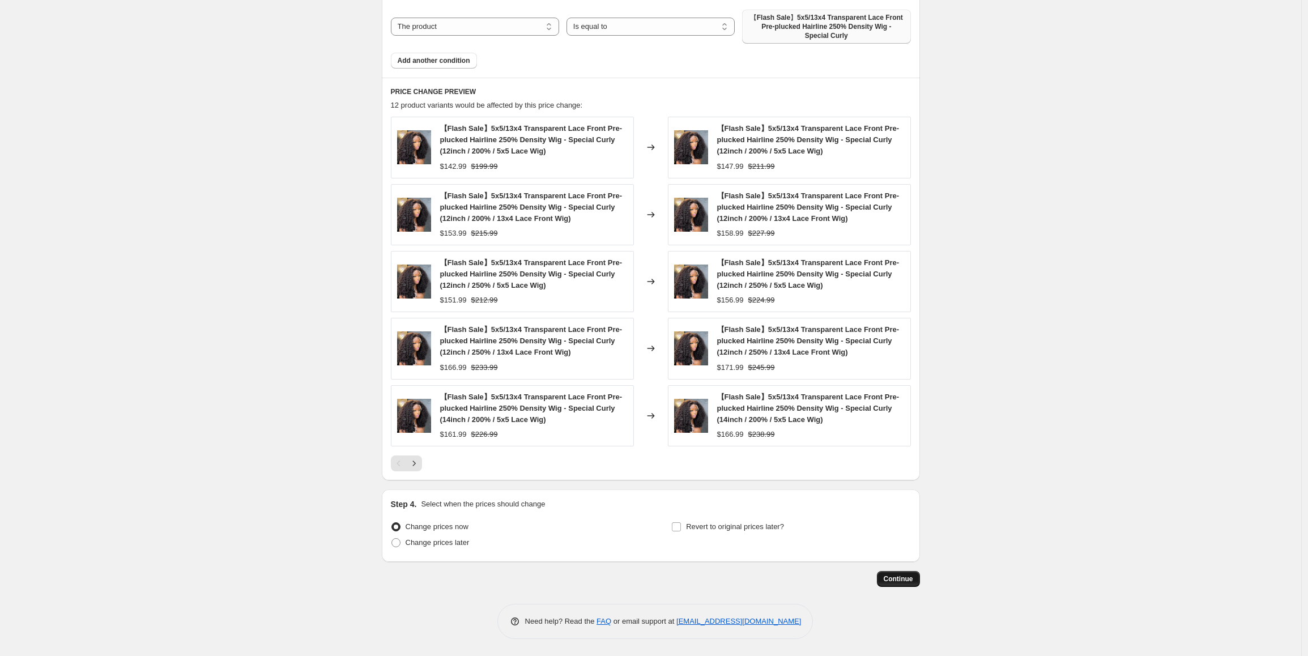 This screenshot has width=1308, height=656. I want to click on strike: $212.99, so click(484, 300).